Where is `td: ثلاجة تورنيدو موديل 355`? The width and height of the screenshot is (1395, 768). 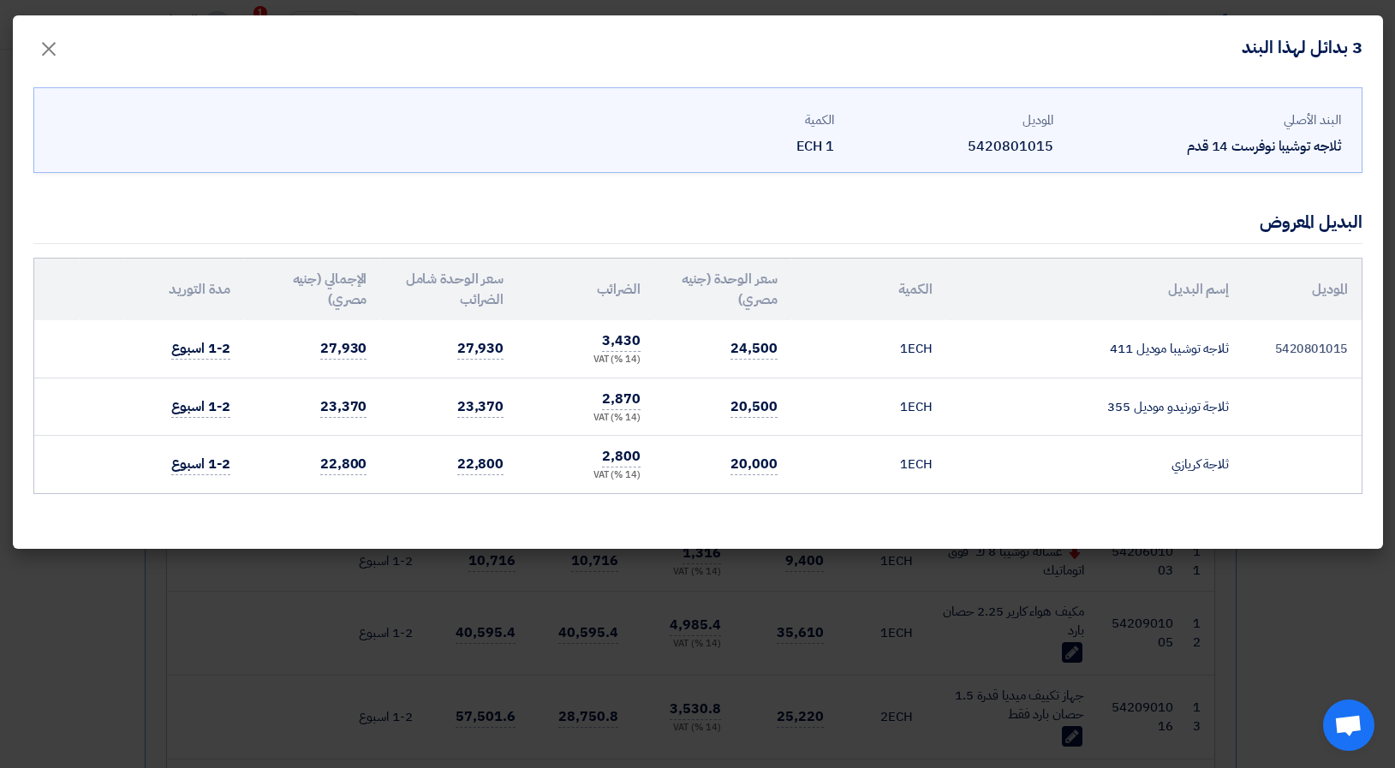 td: ثلاجة تورنيدو موديل 355 is located at coordinates (1094, 407).